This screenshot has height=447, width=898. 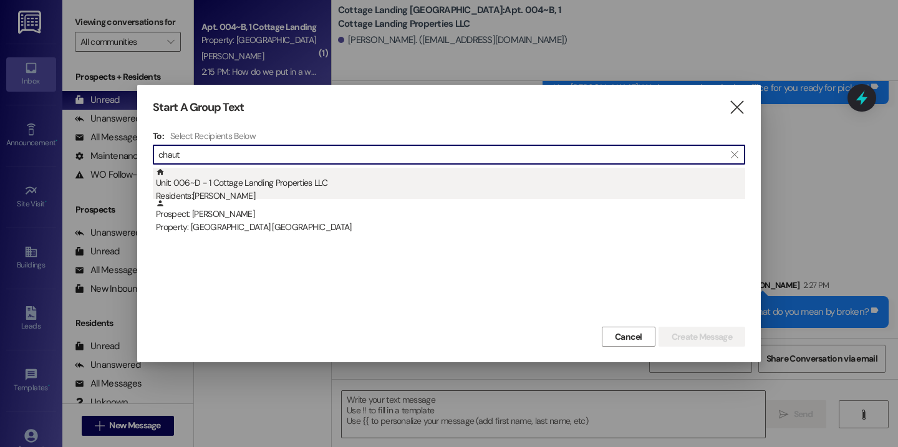 What do you see at coordinates (701, 337) in the screenshot?
I see `button: Create Message` at bounding box center [701, 337].